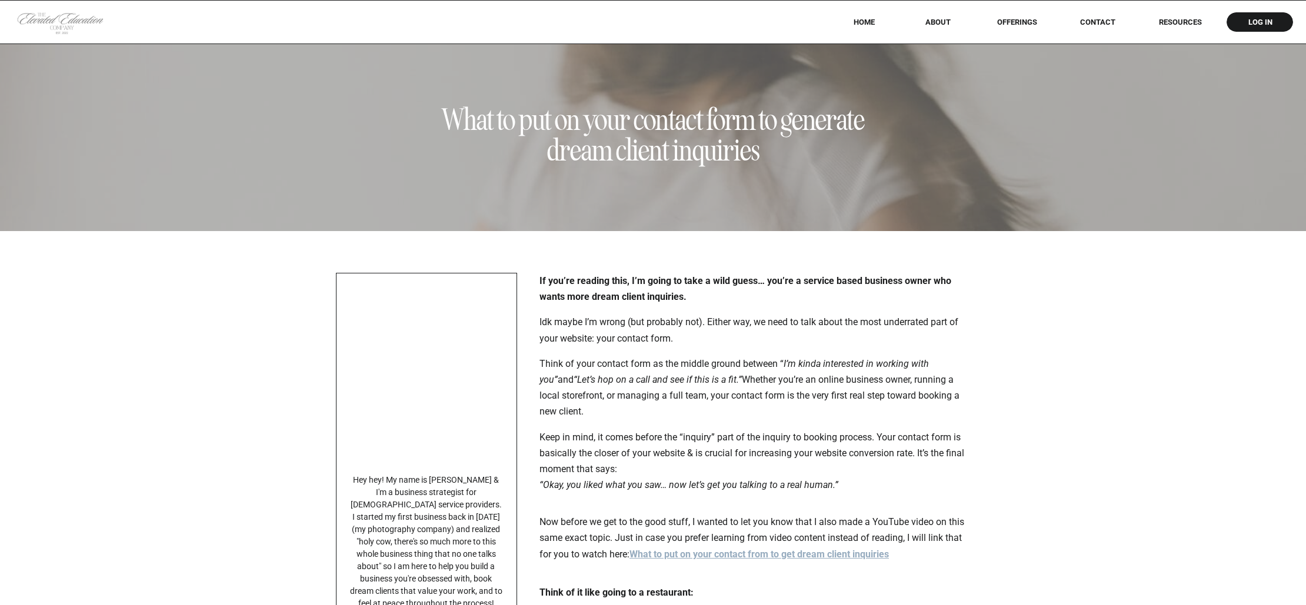  What do you see at coordinates (752, 330) in the screenshot?
I see `p: Idk maybe I’m wrong (but probably not). Either way, we need to talk about the most underrated par...` at bounding box center [752, 330].